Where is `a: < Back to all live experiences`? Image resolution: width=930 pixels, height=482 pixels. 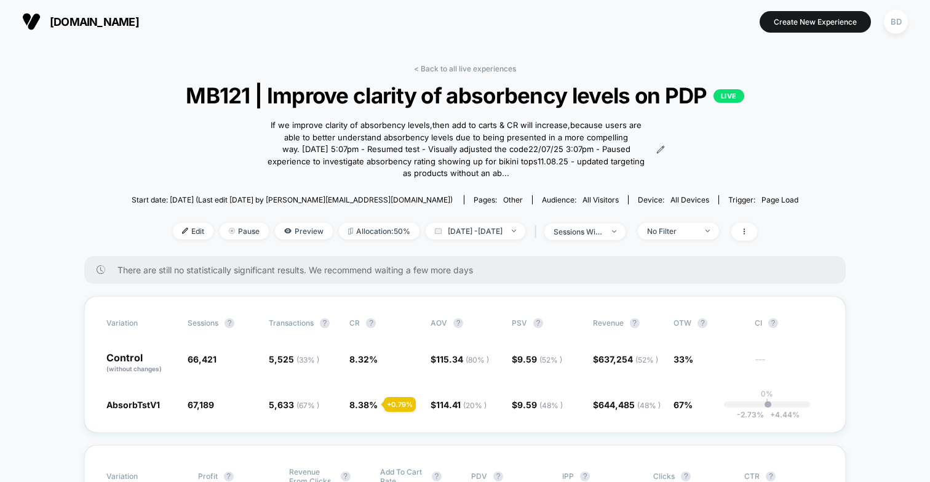
a: < Back to all live experiences is located at coordinates (465, 68).